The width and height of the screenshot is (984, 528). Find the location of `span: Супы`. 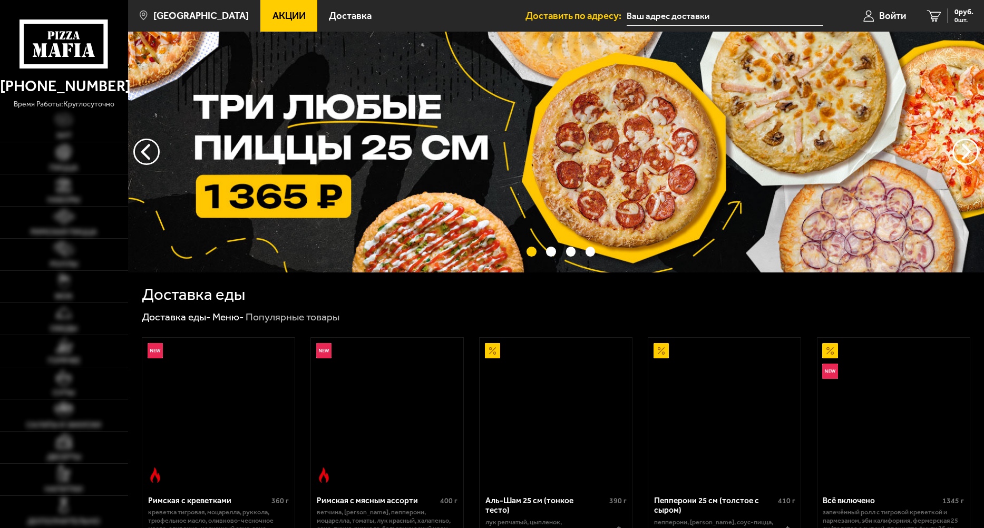

span: Супы is located at coordinates (64, 393).